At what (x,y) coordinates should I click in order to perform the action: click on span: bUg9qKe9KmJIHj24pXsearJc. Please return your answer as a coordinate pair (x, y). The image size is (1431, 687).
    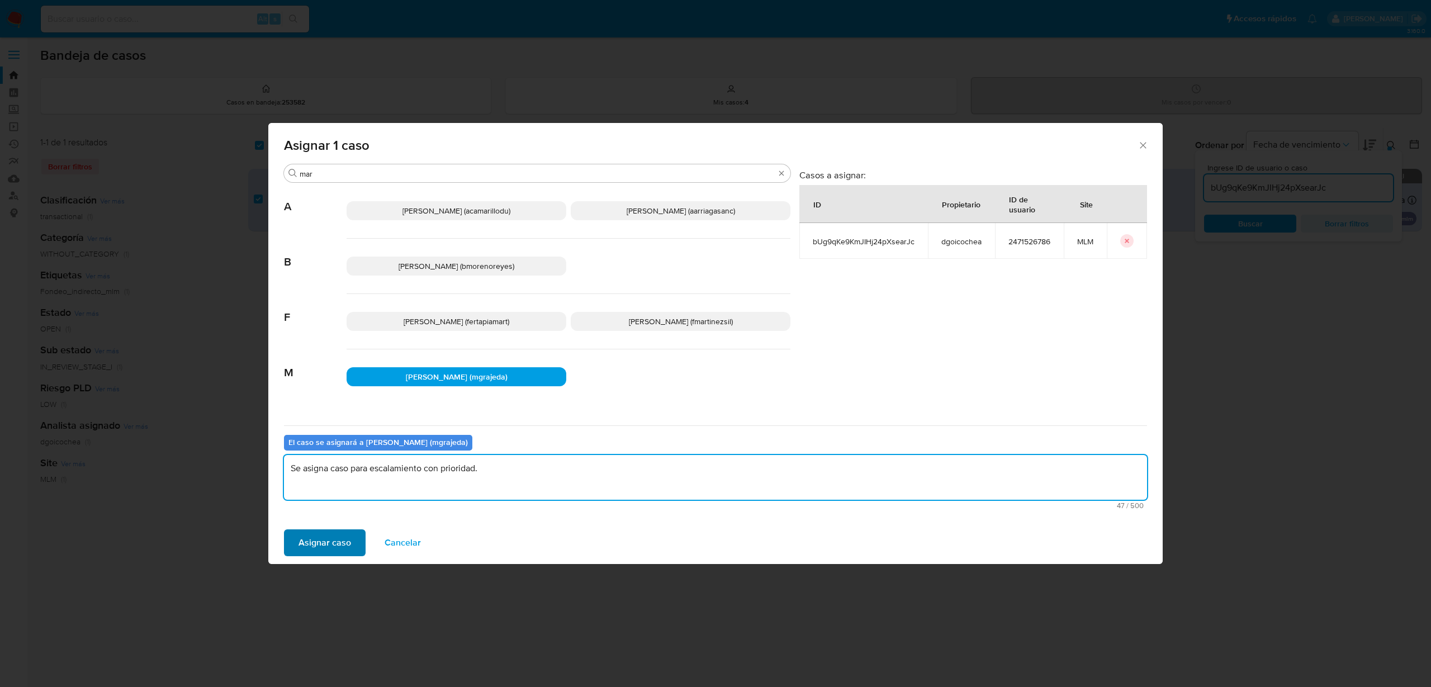
    Looking at the image, I should click on (864, 241).